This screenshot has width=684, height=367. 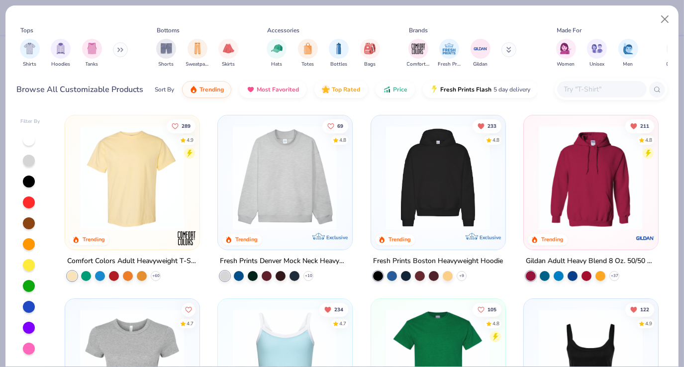 I want to click on img: Sweatpants Image, so click(x=197, y=48).